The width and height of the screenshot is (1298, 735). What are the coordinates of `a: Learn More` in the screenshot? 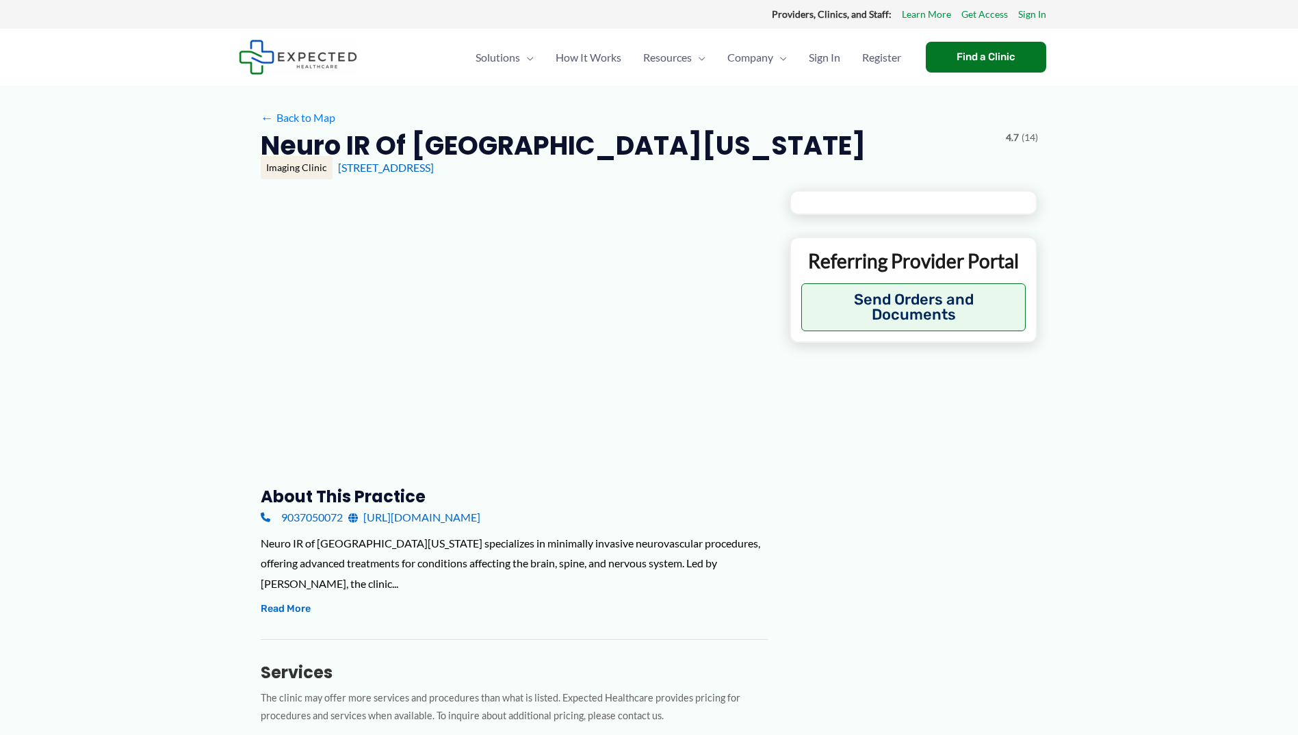 It's located at (926, 14).